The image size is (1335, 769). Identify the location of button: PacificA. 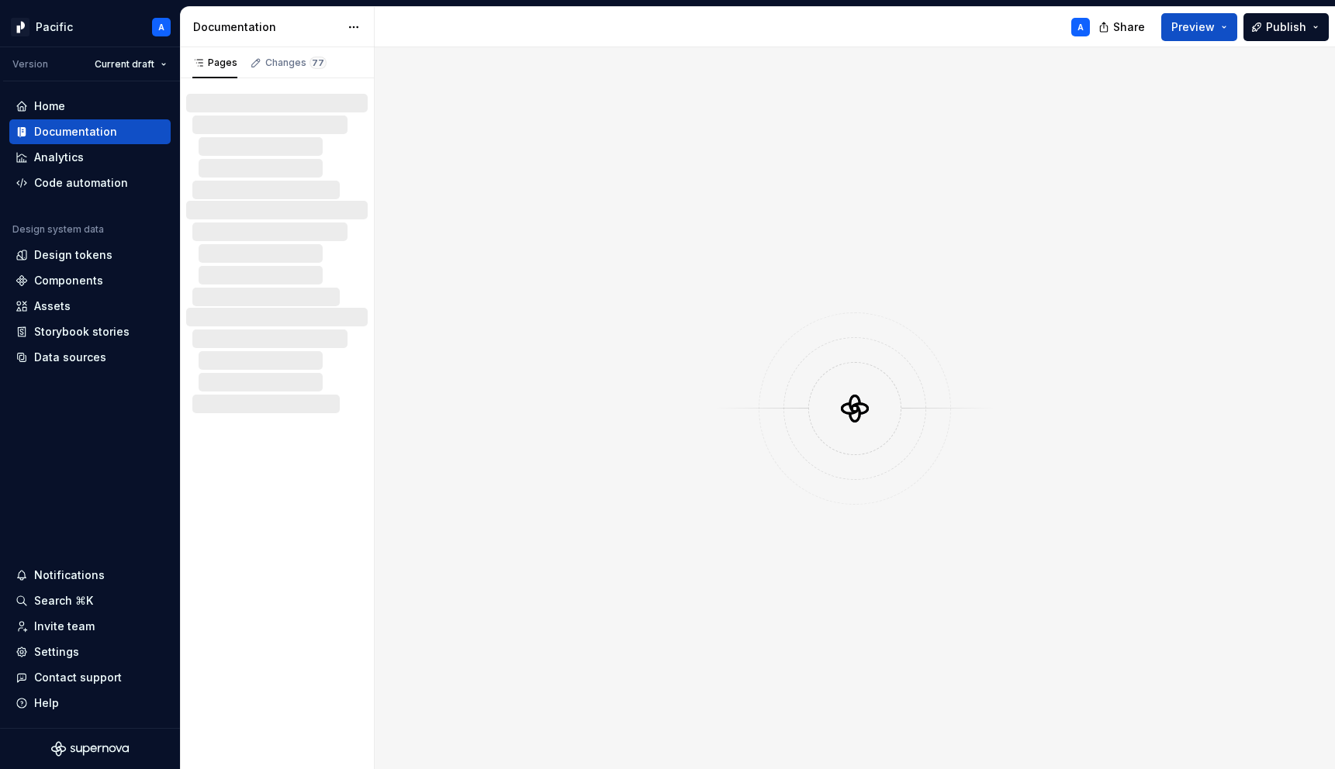
(90, 26).